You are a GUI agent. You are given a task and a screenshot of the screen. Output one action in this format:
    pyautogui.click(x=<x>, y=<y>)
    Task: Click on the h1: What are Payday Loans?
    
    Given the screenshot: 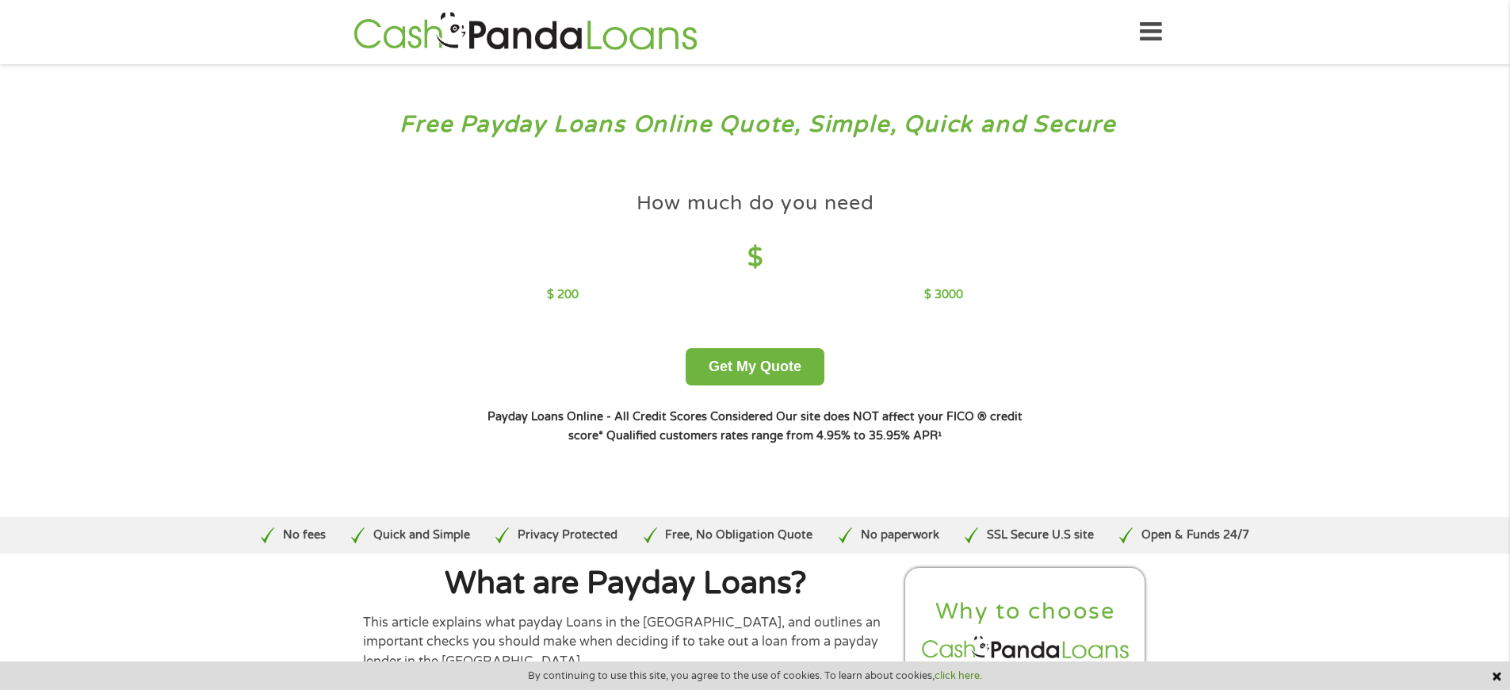 What is the action you would take?
    pyautogui.click(x=626, y=584)
    